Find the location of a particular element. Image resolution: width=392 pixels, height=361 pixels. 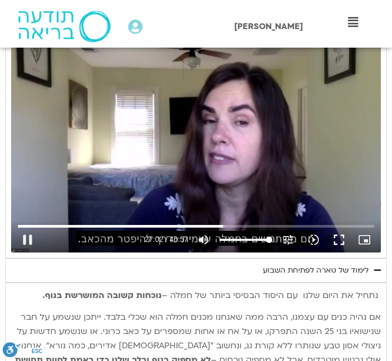

div: לימוד של טארה לפתיחת השבוע is located at coordinates (316, 271).